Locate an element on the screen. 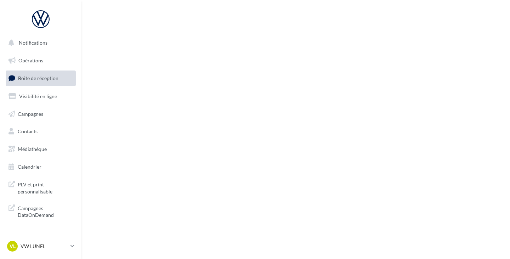  span: Médiathèque is located at coordinates (32, 149).